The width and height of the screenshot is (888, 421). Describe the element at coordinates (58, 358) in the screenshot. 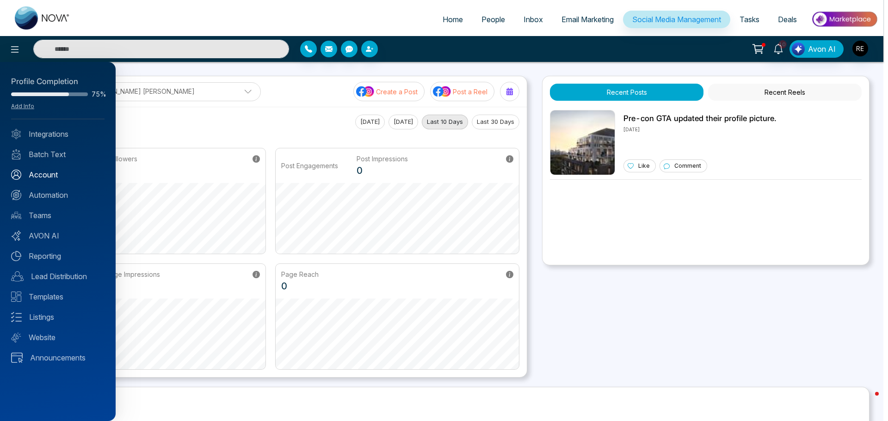

I see `a: Announcements` at that location.